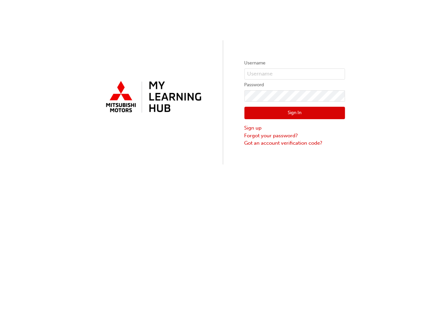 The width and height of the screenshot is (447, 335). Describe the element at coordinates (295, 63) in the screenshot. I see `label: Username` at that location.